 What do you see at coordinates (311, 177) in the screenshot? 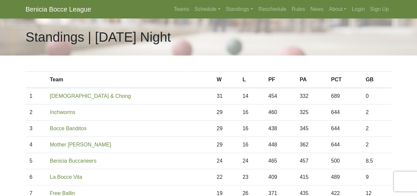
I see `td: 415` at bounding box center [311, 177].